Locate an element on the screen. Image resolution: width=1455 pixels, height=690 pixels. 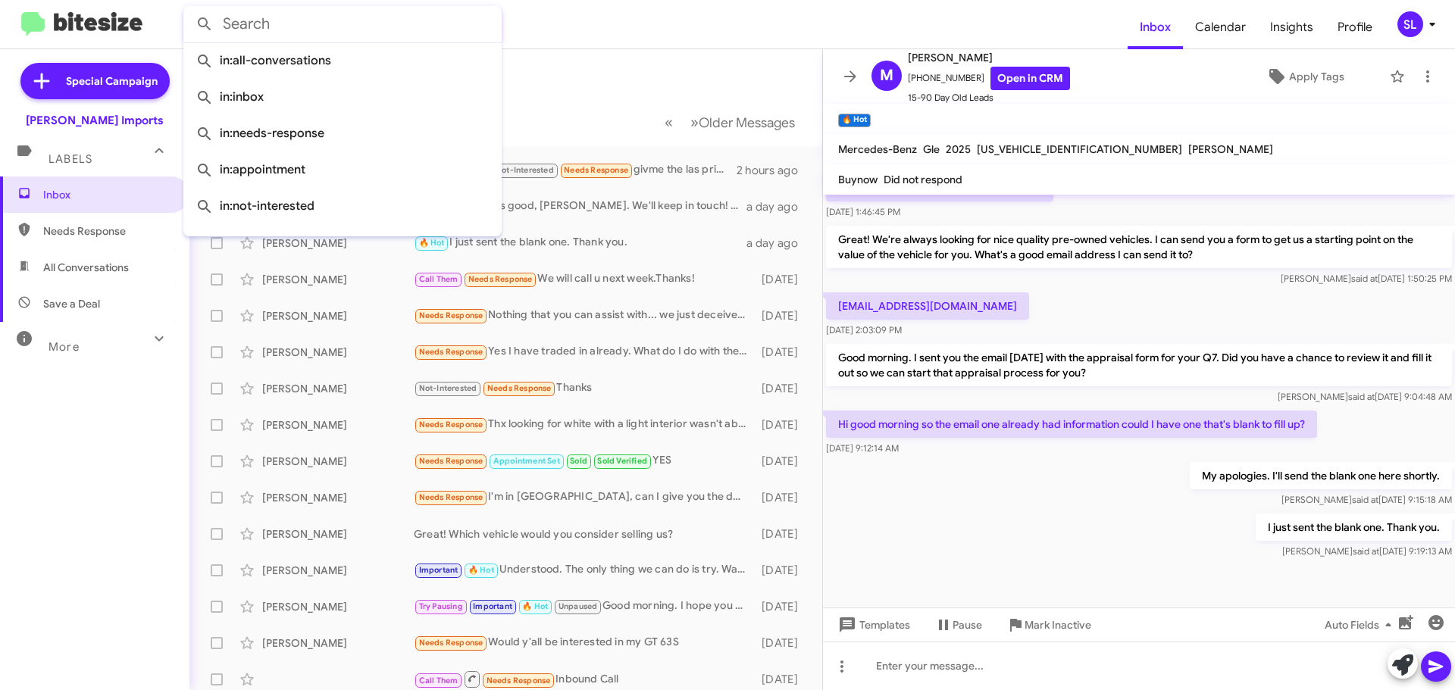
div: Thx looking for white with a light interior wasn't able to follow the link I'll look at website is located at coordinates (583, 424).